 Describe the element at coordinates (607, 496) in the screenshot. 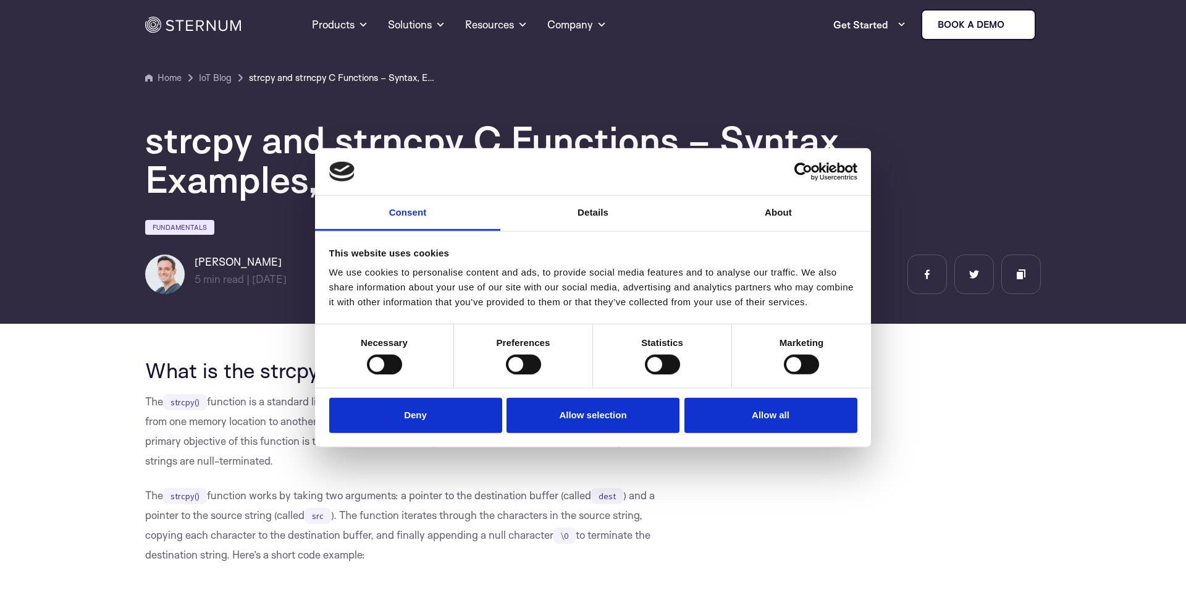

I see `code: dest` at that location.